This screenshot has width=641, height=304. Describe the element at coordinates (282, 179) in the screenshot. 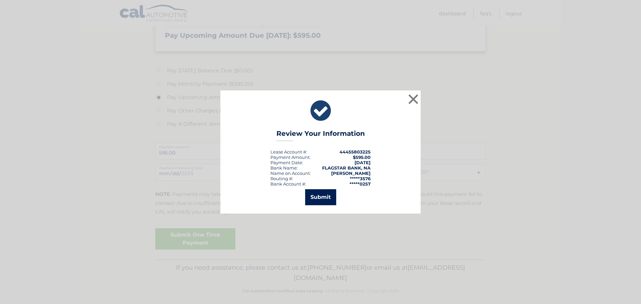

I see `div: Routing #:` at that location.